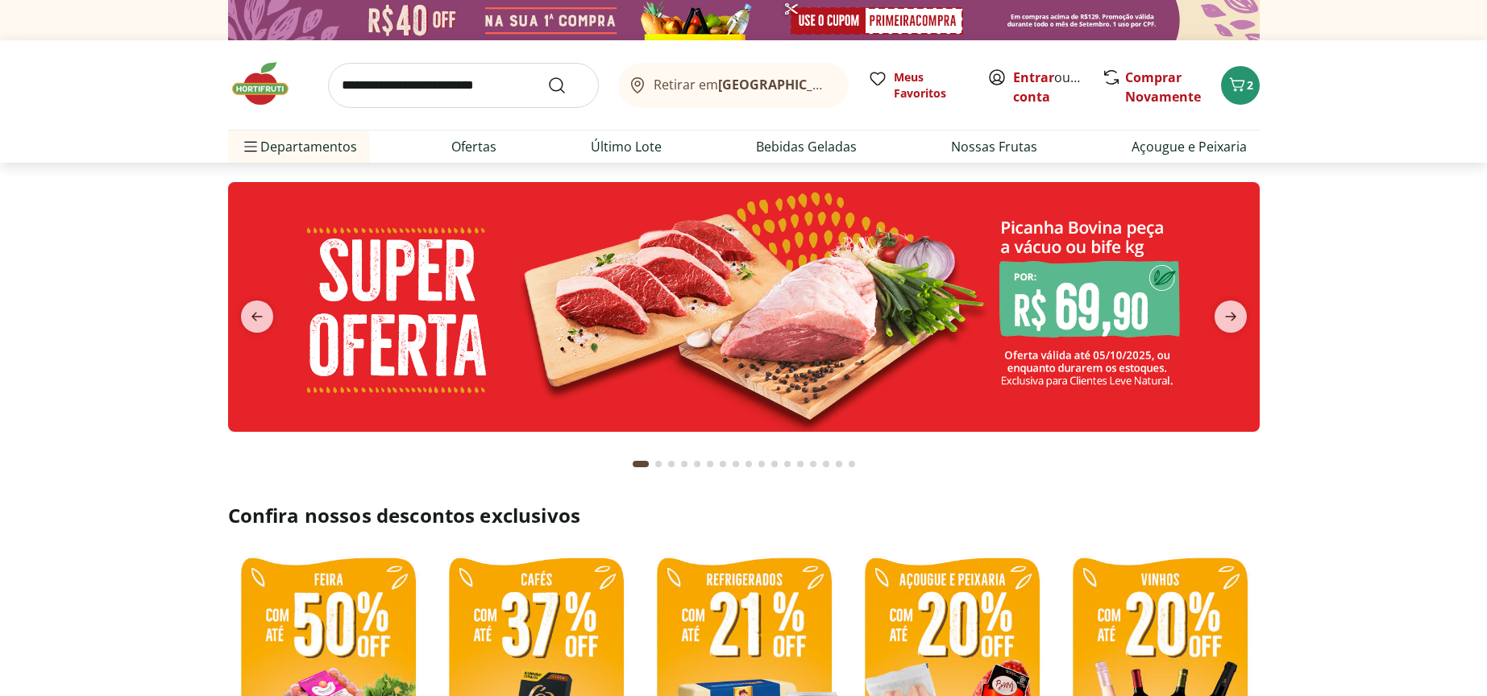 The width and height of the screenshot is (1487, 696). I want to click on span: Departamentos, so click(299, 147).